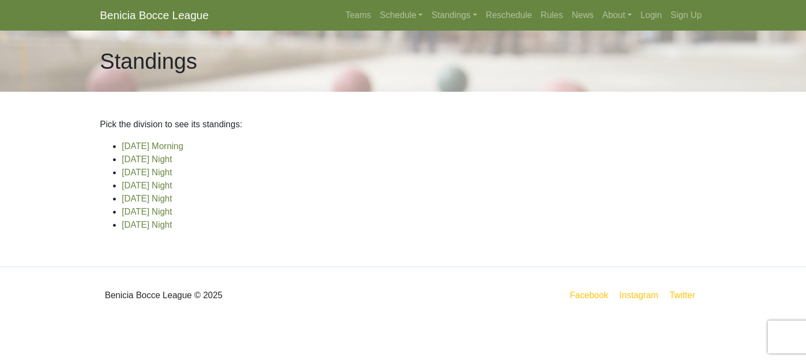  I want to click on a: Login, so click(651, 15).